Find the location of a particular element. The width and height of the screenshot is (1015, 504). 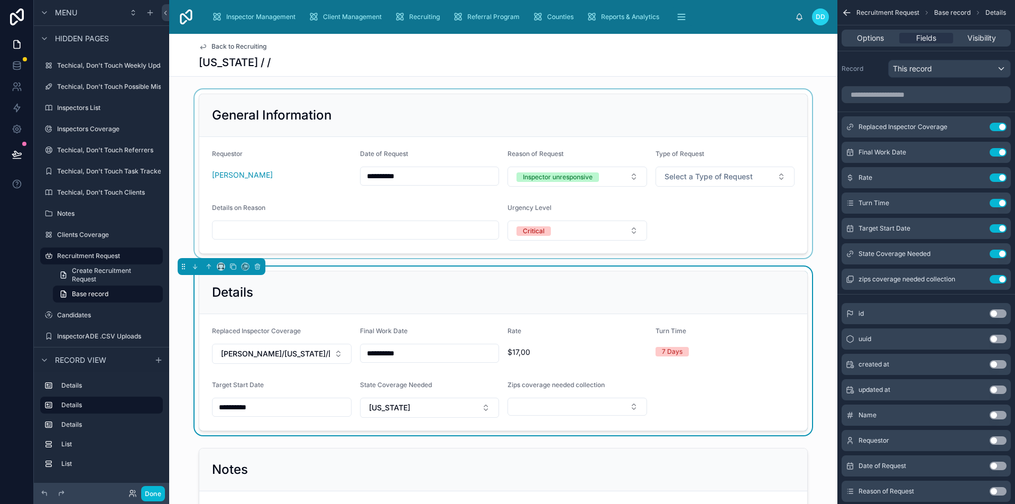

span: Fields is located at coordinates (927, 38).